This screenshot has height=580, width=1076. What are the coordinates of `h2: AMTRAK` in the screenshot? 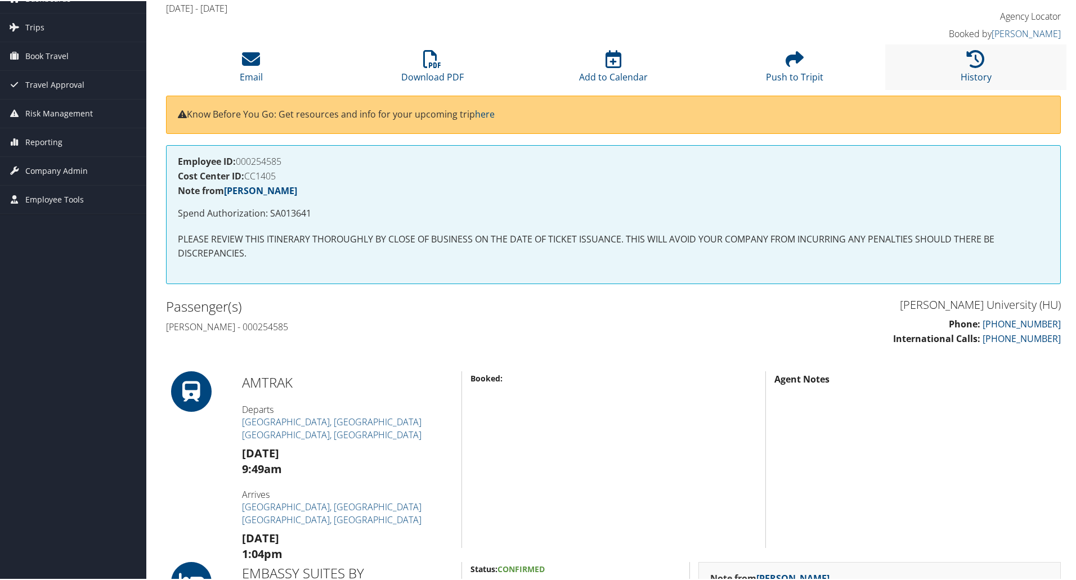 It's located at (347, 381).